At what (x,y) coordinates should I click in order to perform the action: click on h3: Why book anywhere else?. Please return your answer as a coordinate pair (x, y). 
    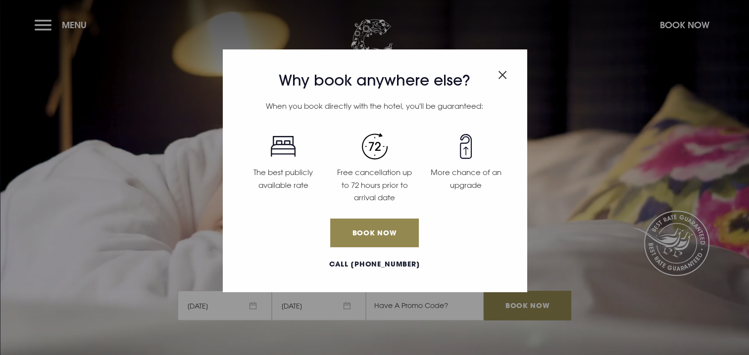
    Looking at the image, I should click on (375, 81).